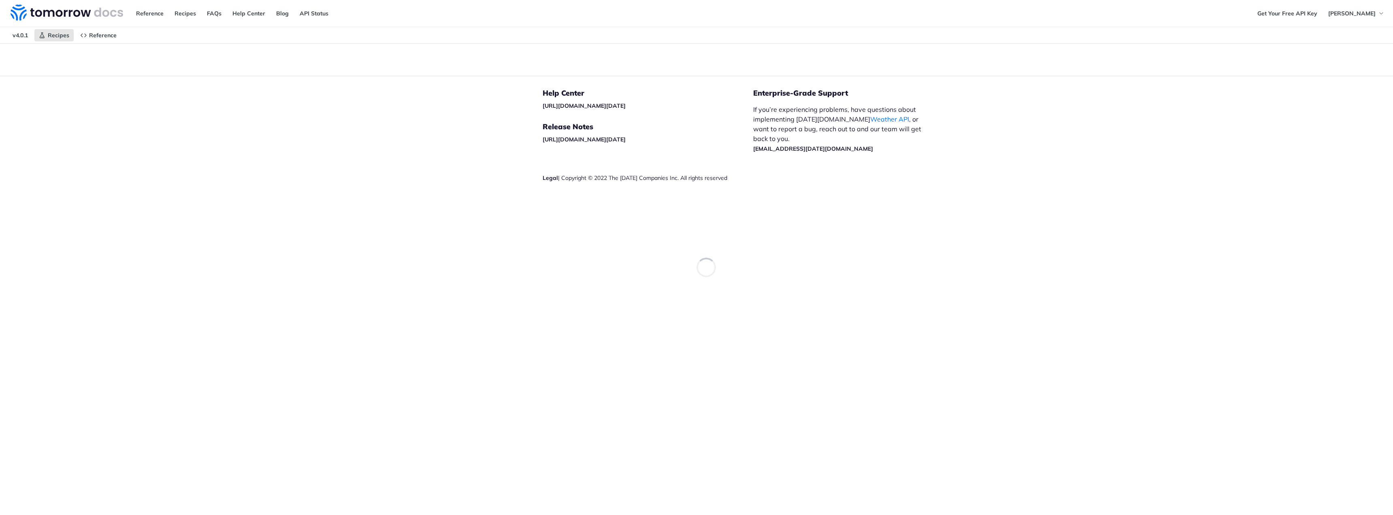  What do you see at coordinates (67, 13) in the screenshot?
I see `img: Tomorrow.io Weather API Docs` at bounding box center [67, 13].